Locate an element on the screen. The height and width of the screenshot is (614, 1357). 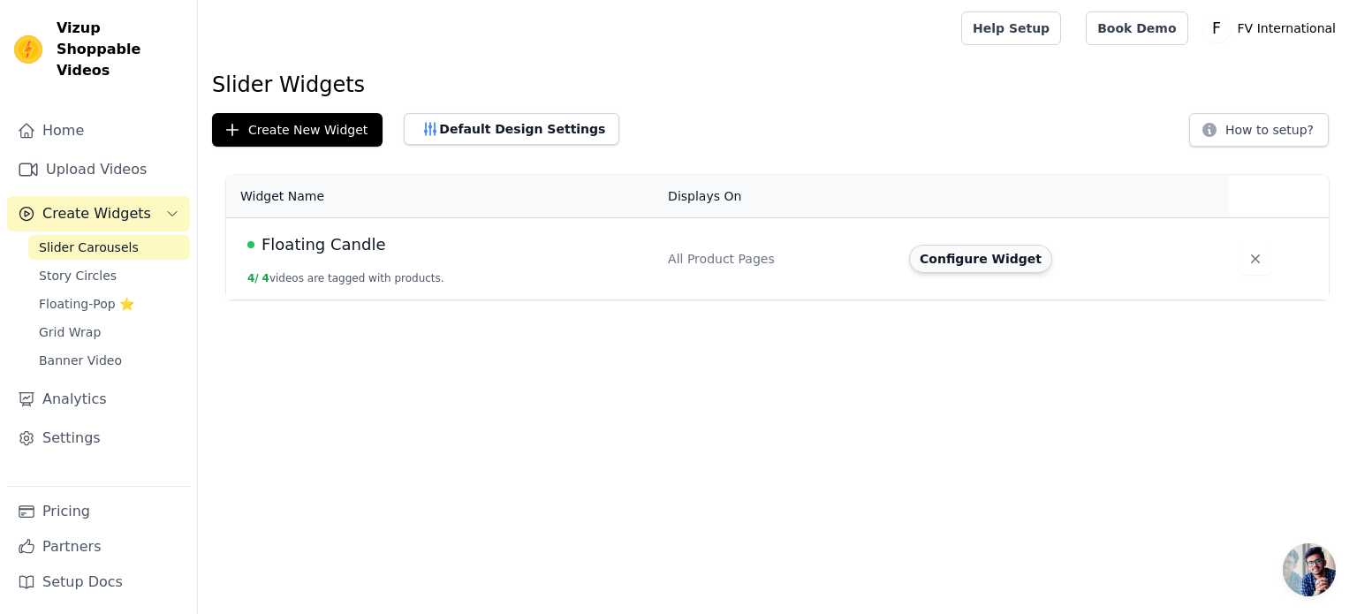
span: Live Published is located at coordinates (251, 245).